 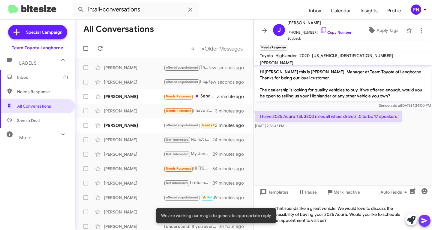 I want to click on a: Copy Number, so click(x=336, y=32).